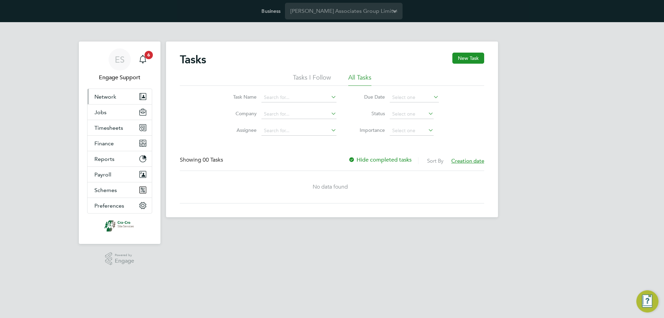 The height and width of the screenshot is (318, 664). Describe the element at coordinates (120, 143) in the screenshot. I see `button: Finance` at that location.